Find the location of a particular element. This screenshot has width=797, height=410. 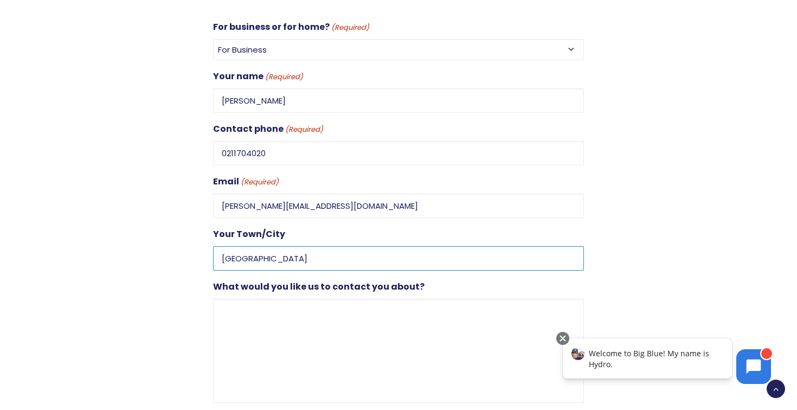

img: Avatar is located at coordinates (27, 24).